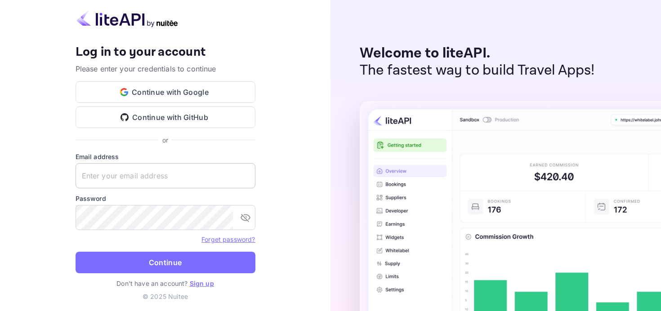  Describe the element at coordinates (165, 262) in the screenshot. I see `button: Continue` at that location.